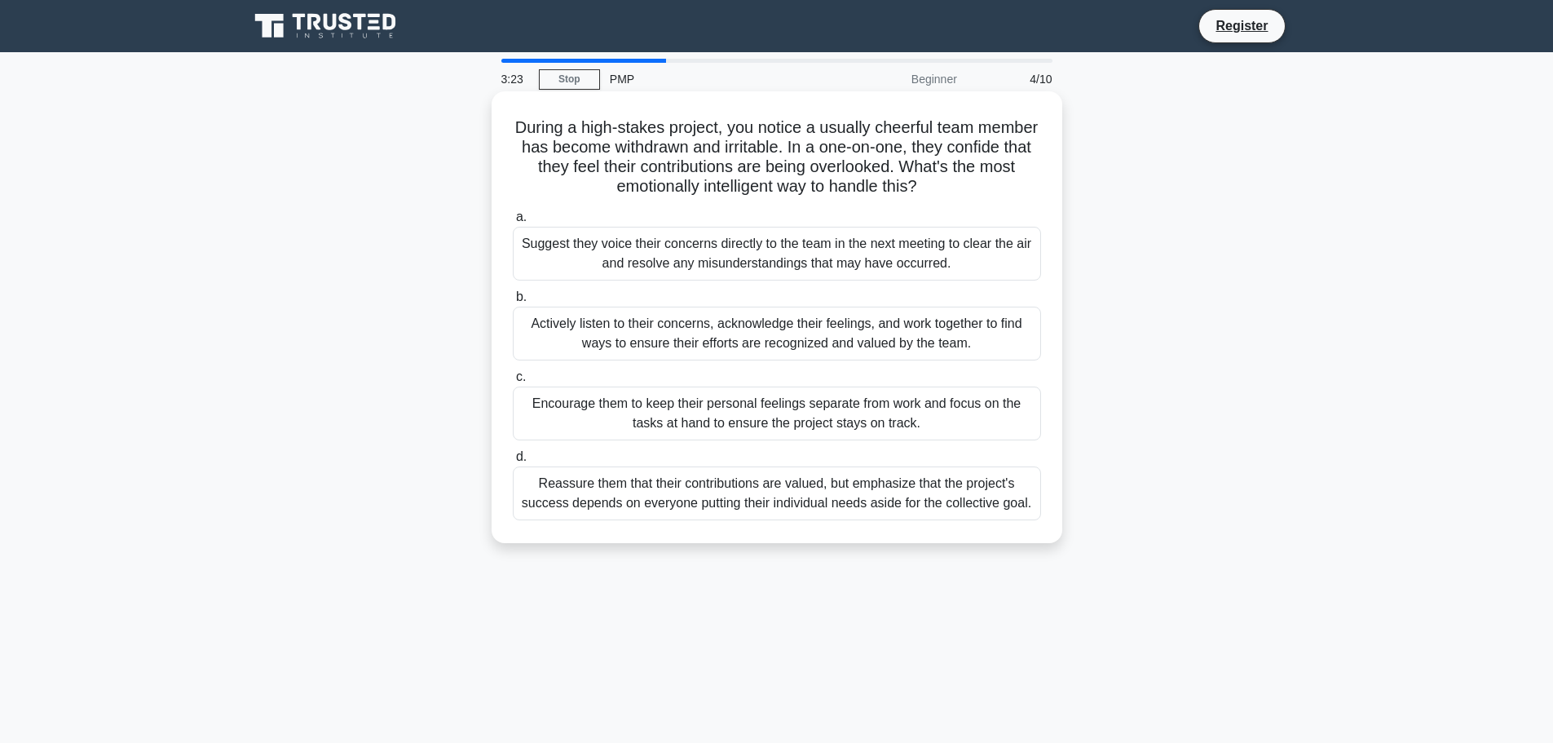 This screenshot has height=743, width=1553. Describe the element at coordinates (521, 296) in the screenshot. I see `span: b.` at that location.